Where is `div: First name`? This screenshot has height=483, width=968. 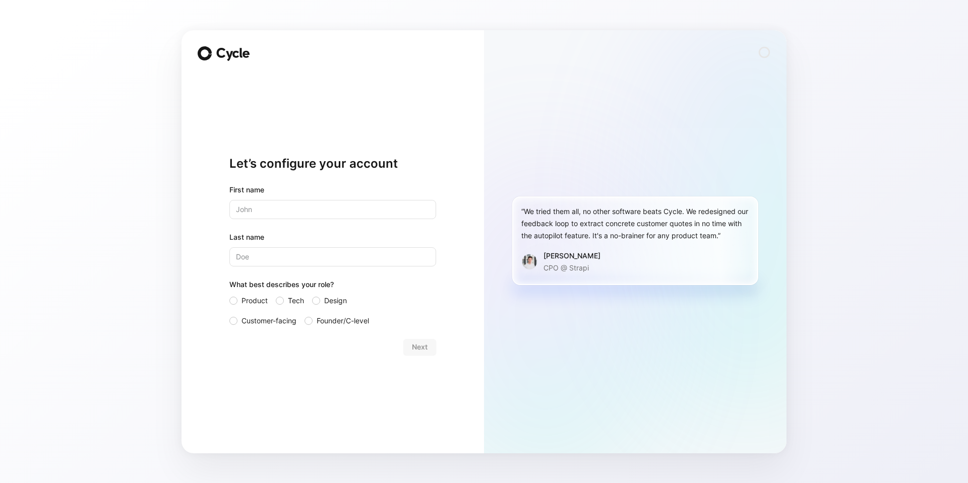 div: First name is located at coordinates (333, 190).